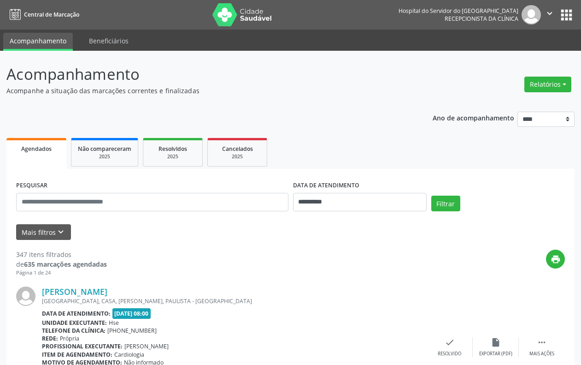  What do you see at coordinates (105, 148) in the screenshot?
I see `span: Não compareceram` at bounding box center [105, 148].